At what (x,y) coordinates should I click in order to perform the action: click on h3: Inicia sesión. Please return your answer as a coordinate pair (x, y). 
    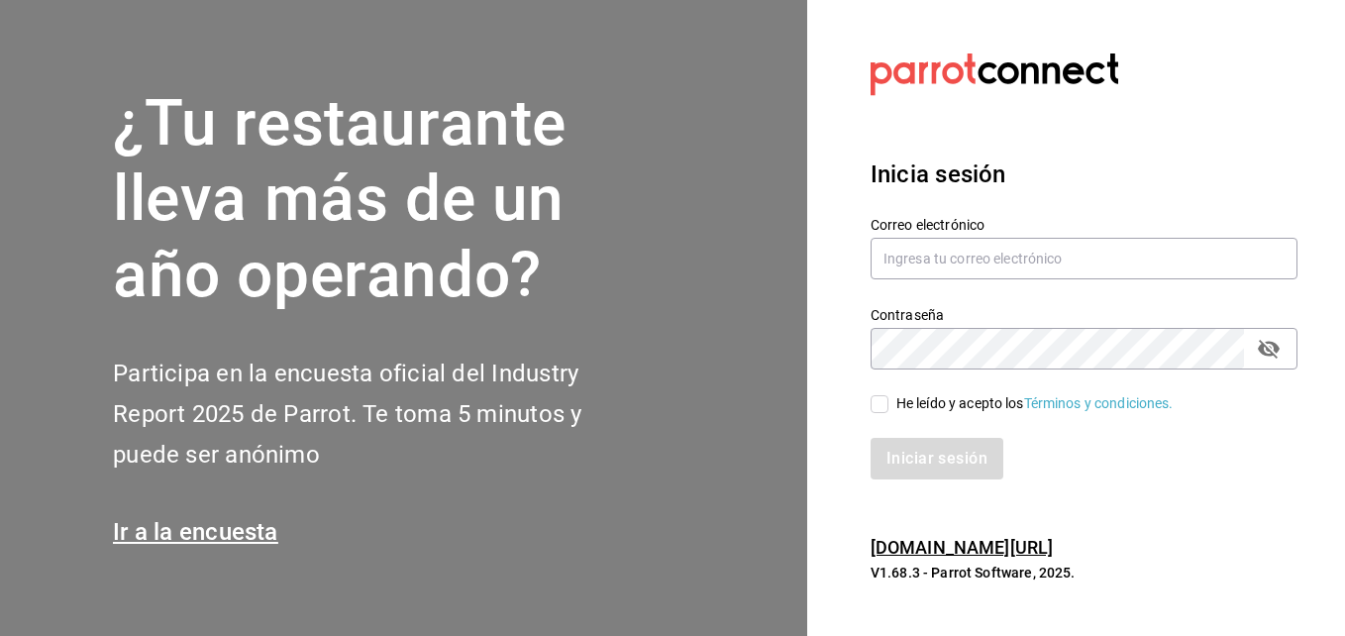
    Looking at the image, I should click on (1083, 174).